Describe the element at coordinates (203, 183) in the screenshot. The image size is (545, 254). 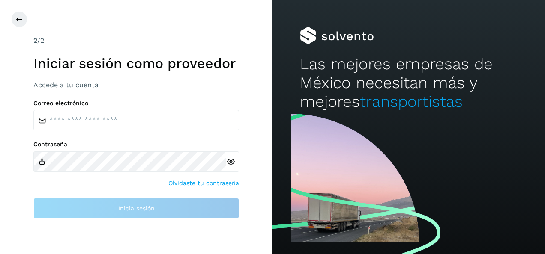
I see `a: Olvidaste tu contraseña` at that location.